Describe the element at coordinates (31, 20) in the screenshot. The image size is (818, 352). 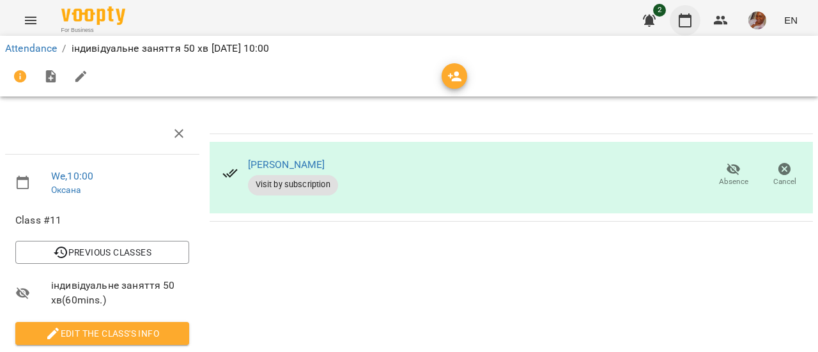
I see `button: Menu` at that location.